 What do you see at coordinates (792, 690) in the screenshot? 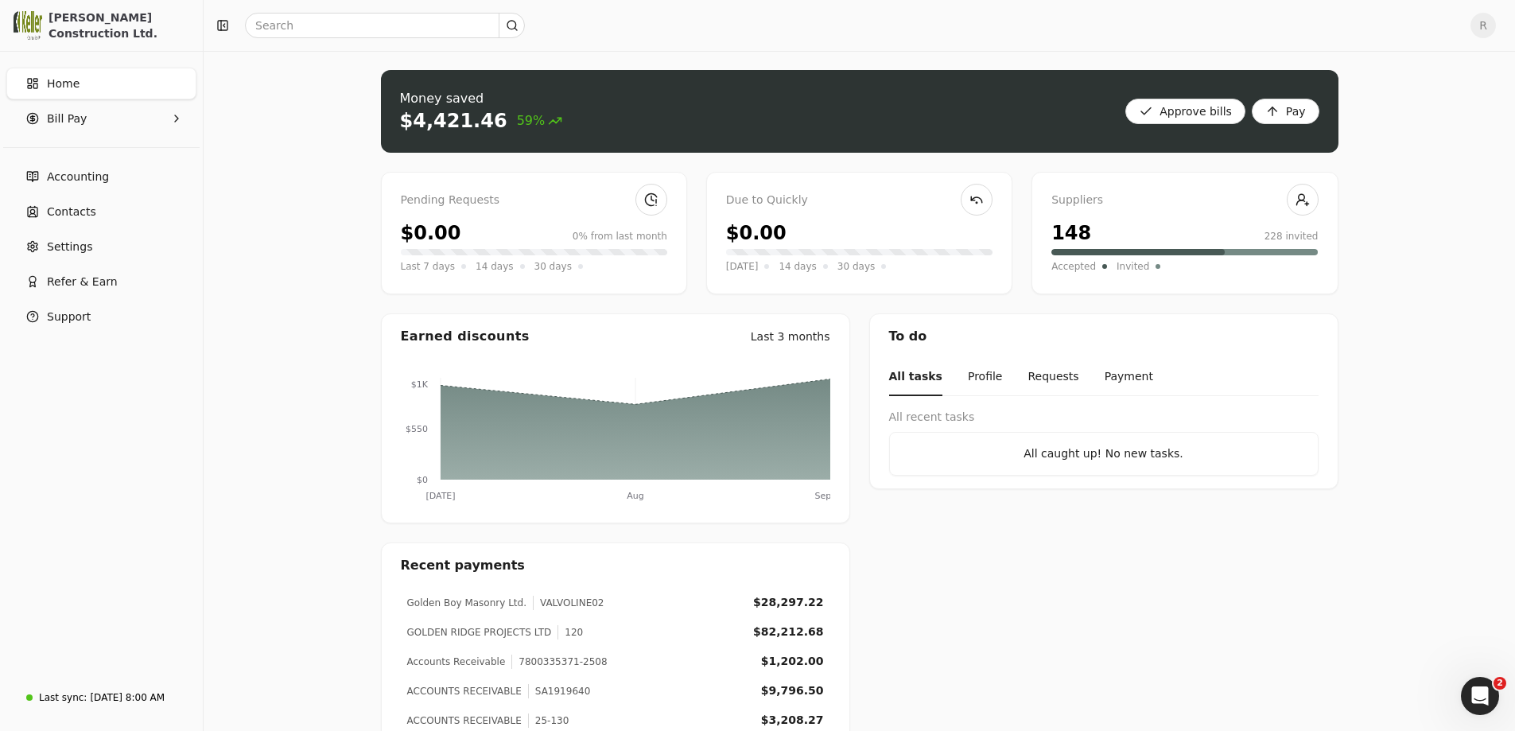
I see `div: $9,796.50` at bounding box center [792, 690].